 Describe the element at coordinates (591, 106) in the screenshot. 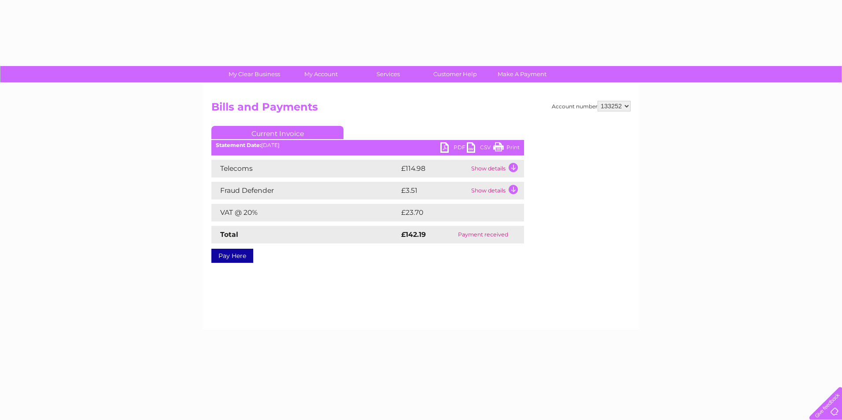

I see `div: Account number` at that location.